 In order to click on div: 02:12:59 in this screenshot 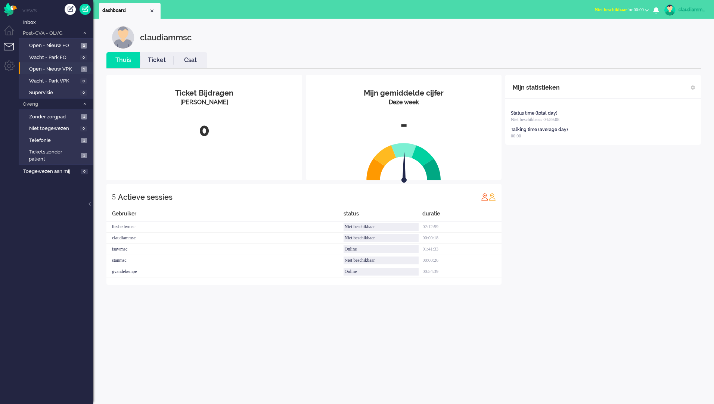, I will do `click(462, 227)`.